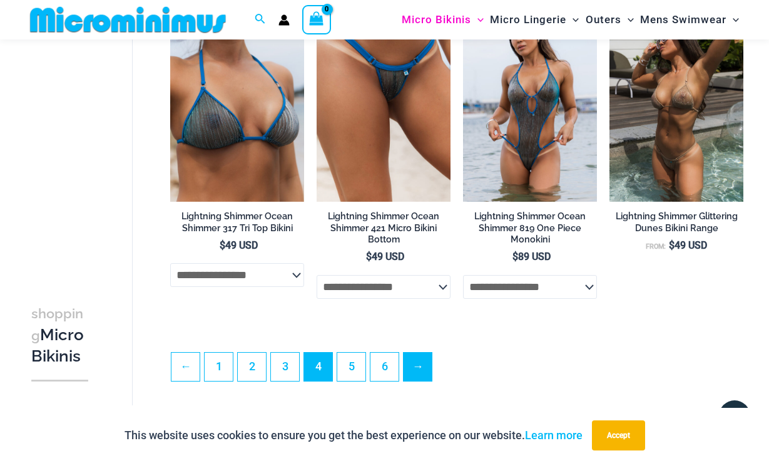  What do you see at coordinates (610, 19) in the screenshot?
I see `a: OutersMenu ToggleMenu Toggle` at bounding box center [610, 19].